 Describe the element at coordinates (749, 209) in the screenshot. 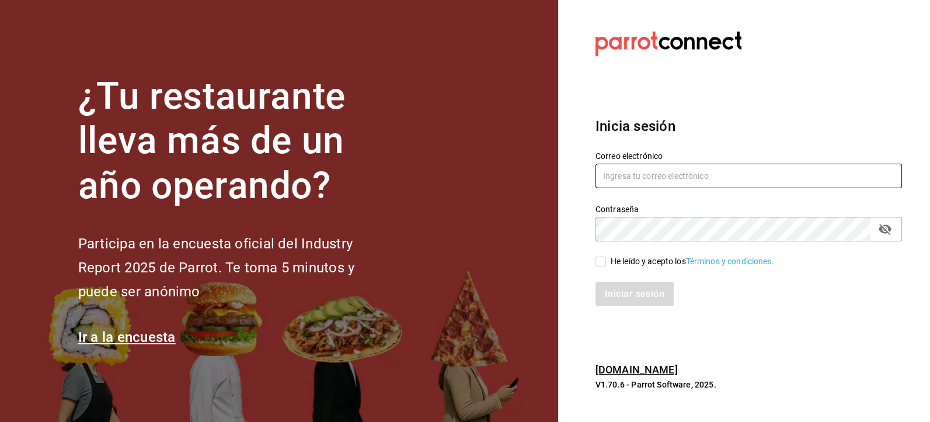

I see `label: Contraseña` at that location.